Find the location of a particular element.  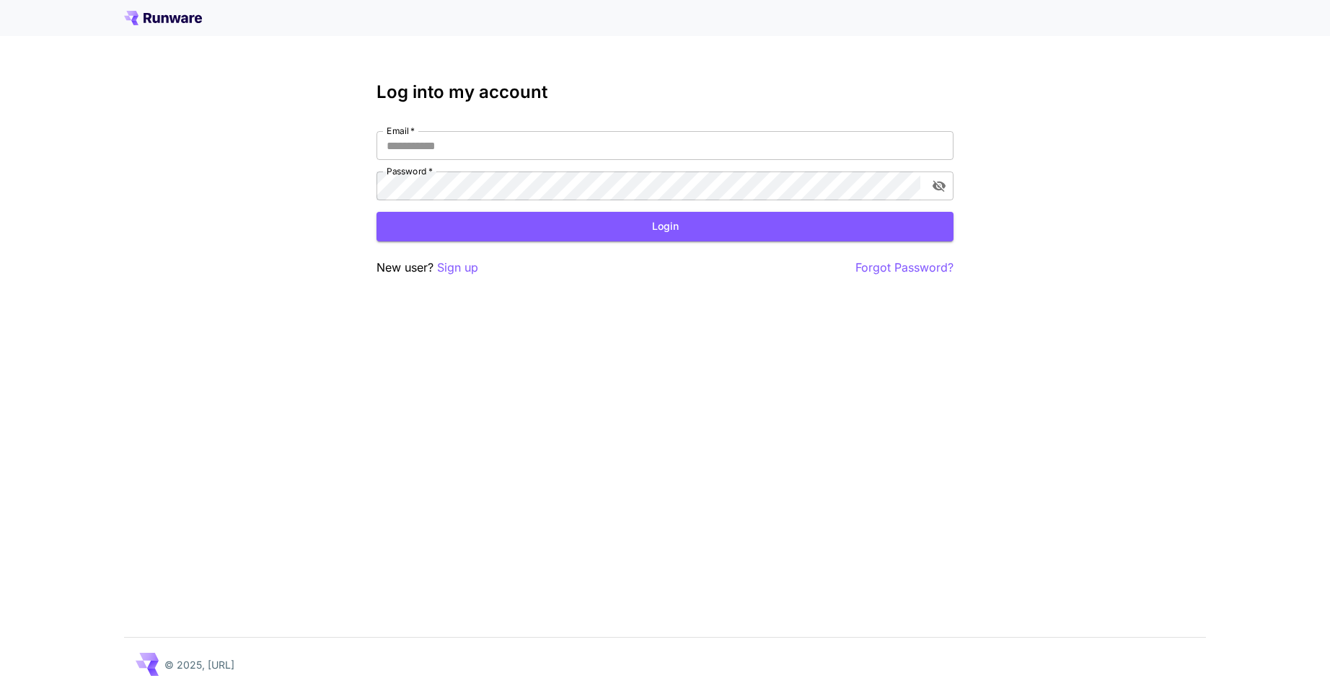

p: Sign up is located at coordinates (457, 268).